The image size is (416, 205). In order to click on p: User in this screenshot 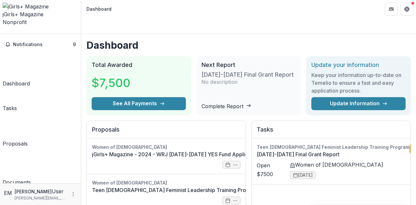, I will do `click(57, 191)`.